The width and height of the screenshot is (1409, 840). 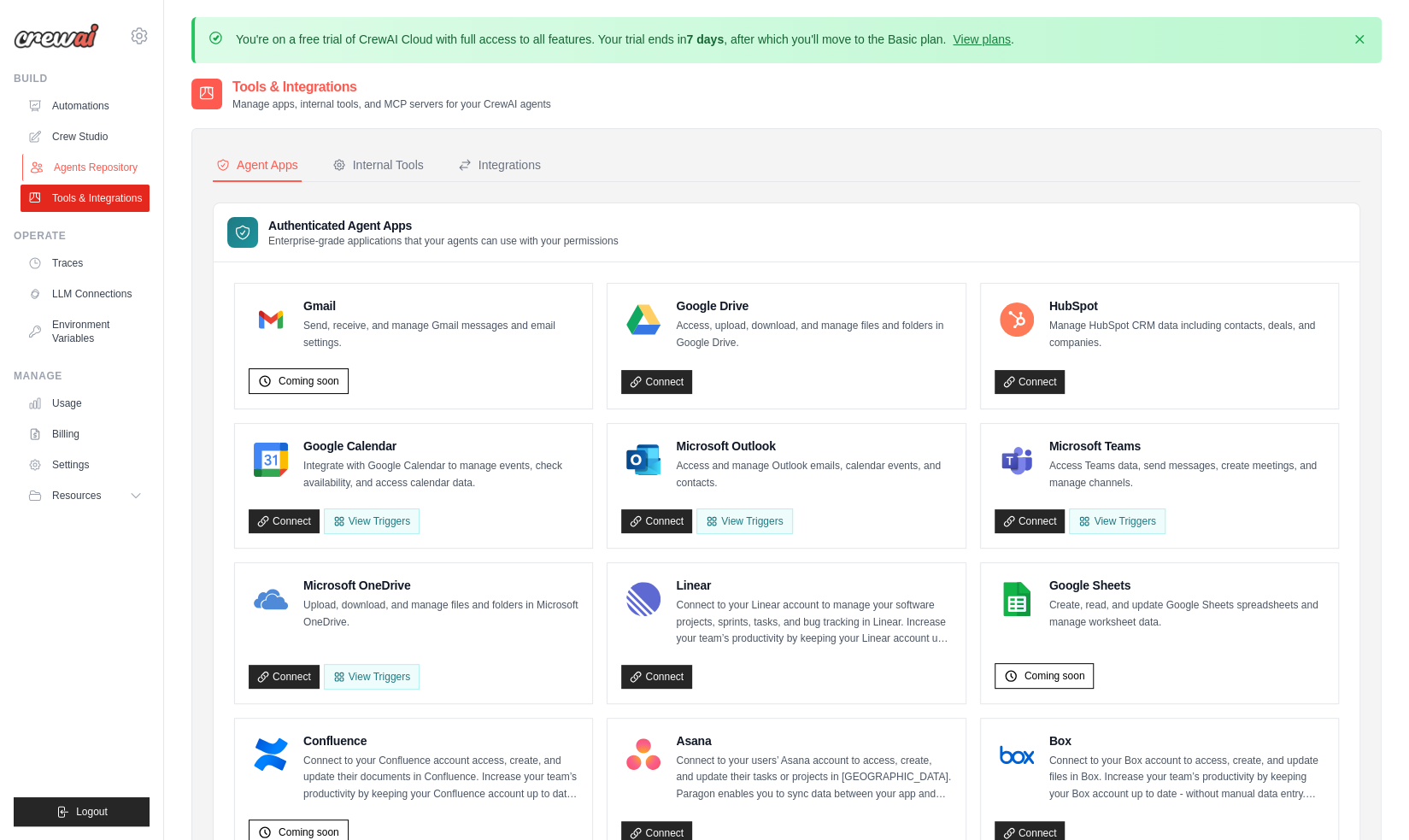 I want to click on p: Connect to your Linear account to manage your software projects, sprints, tasks, and bug tracking..., so click(x=813, y=622).